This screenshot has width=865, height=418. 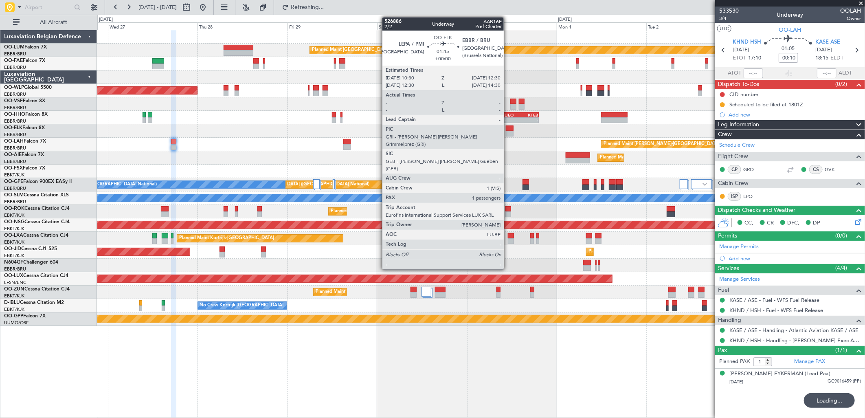 I want to click on span: DFC,, so click(x=793, y=223).